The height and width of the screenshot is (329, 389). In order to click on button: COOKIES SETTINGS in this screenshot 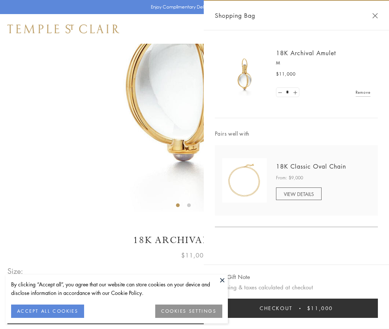, I will do `click(189, 312)`.